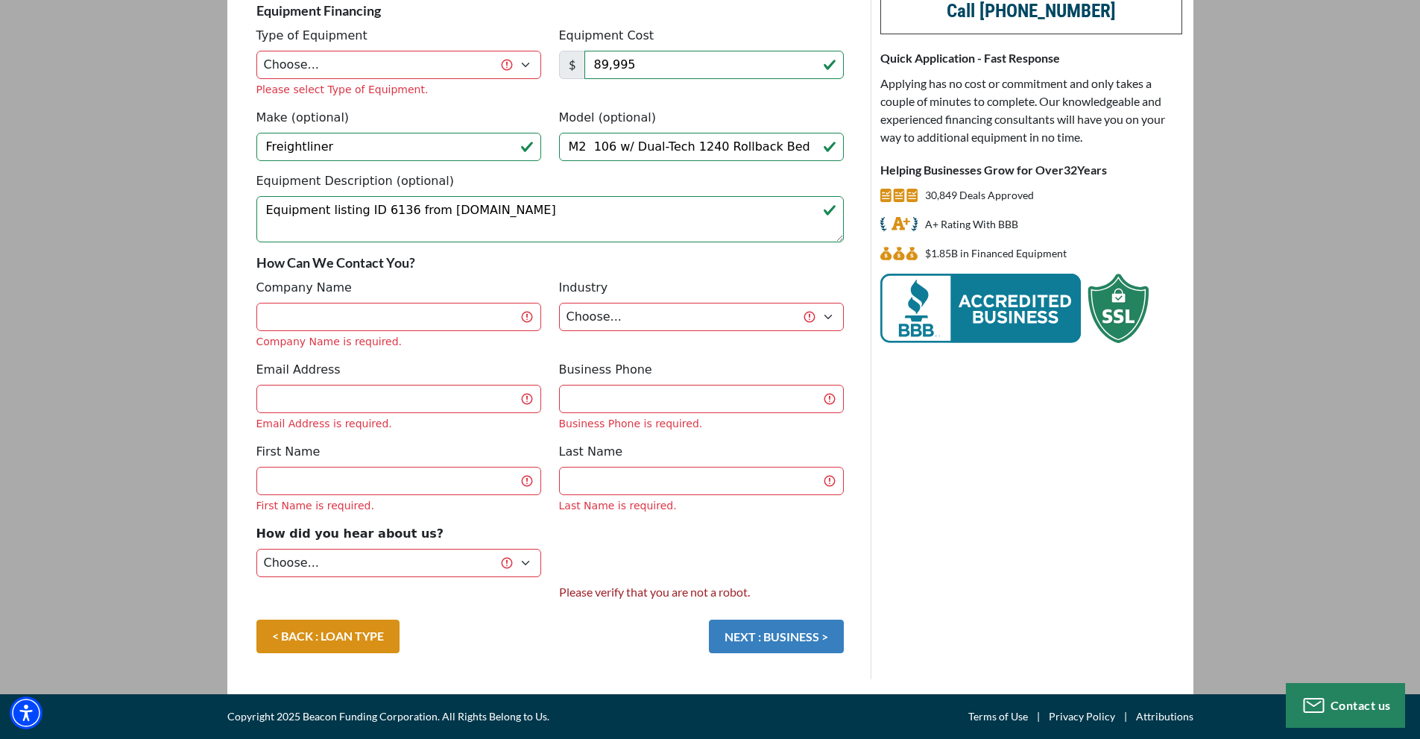  I want to click on div: Last Name is required., so click(702, 506).